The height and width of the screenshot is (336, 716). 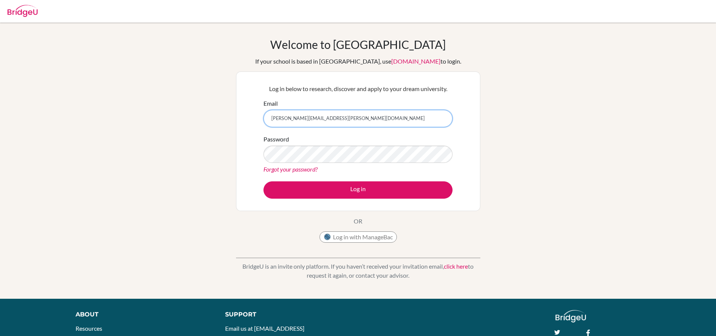 I want to click on p: BridgeU is an invite only platform. If you haven’t received your invitation email, to request it ..., so click(x=358, y=271).